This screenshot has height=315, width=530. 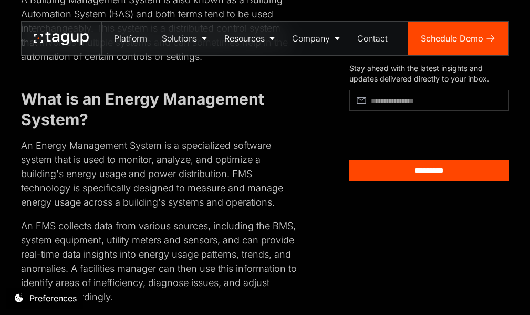 I want to click on div: Contact, so click(x=372, y=38).